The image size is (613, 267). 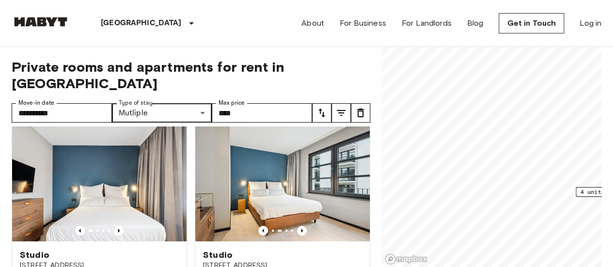 What do you see at coordinates (312, 23) in the screenshot?
I see `a: About` at bounding box center [312, 23].